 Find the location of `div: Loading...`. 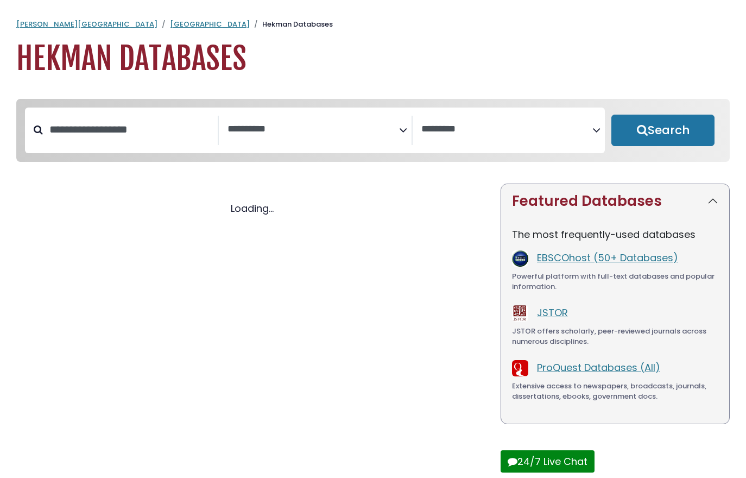

div: Loading... is located at coordinates (252, 208).